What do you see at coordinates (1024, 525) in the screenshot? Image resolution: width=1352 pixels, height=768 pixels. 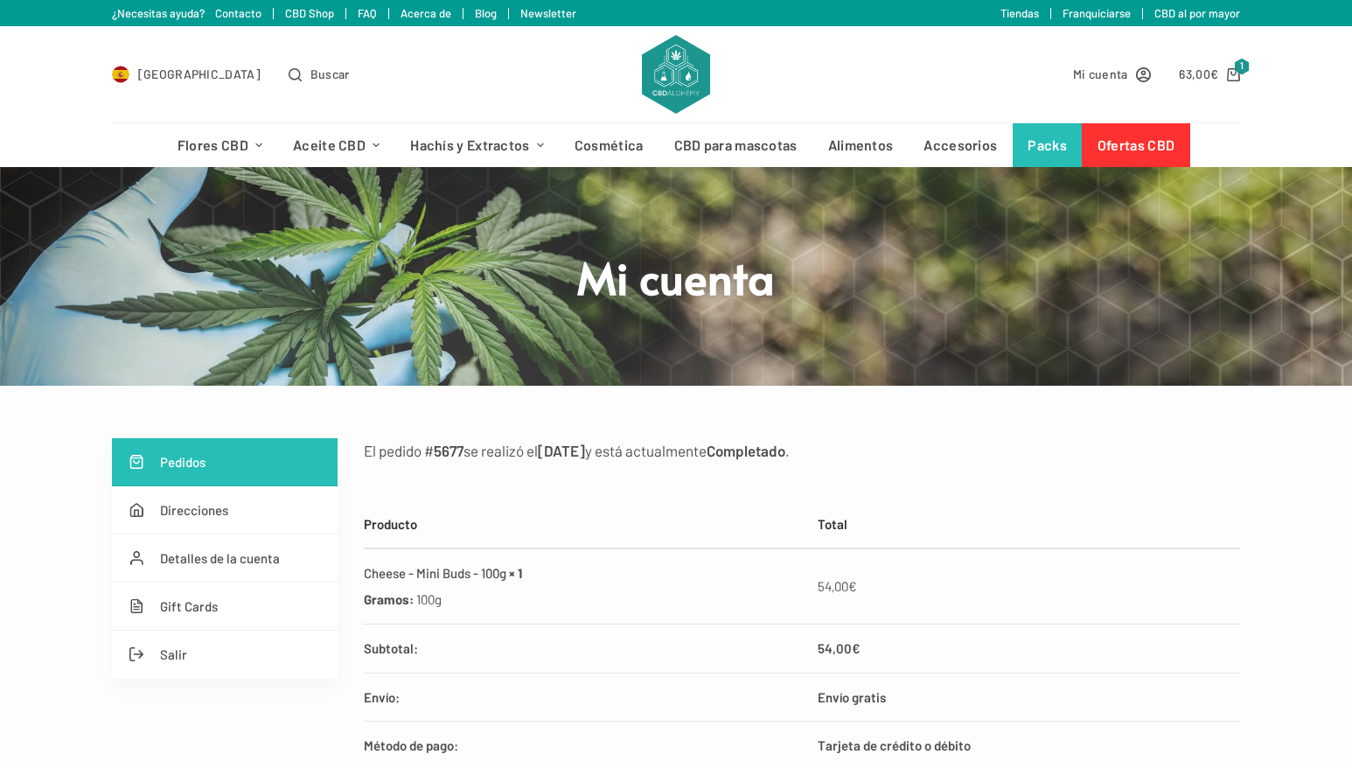 I see `th: Total` at bounding box center [1024, 525].